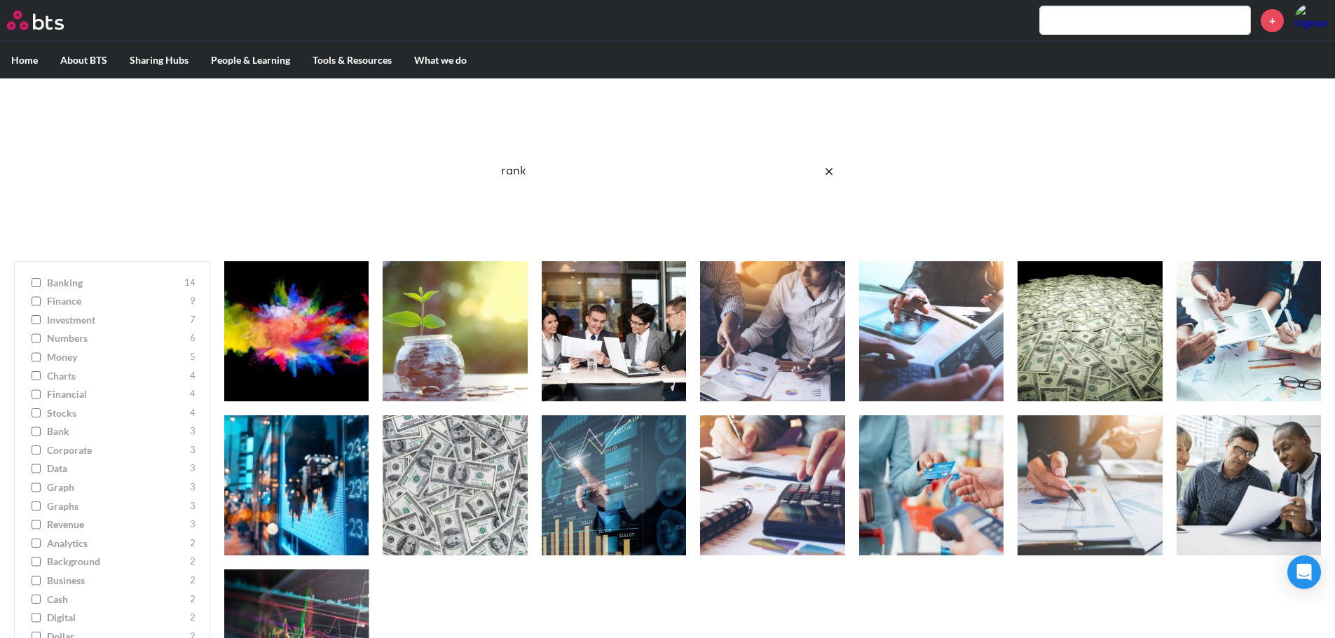  What do you see at coordinates (116, 320) in the screenshot?
I see `span: investment` at bounding box center [116, 320].